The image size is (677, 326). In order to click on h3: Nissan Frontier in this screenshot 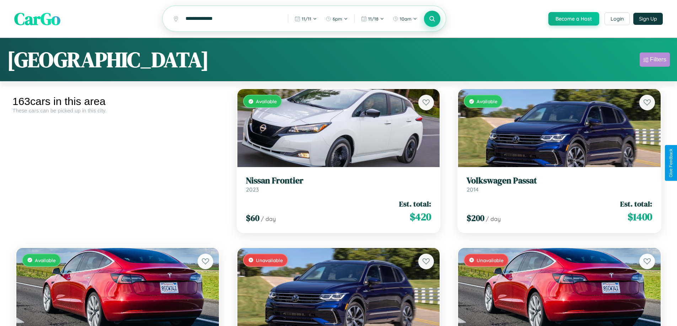, I will do `click(339, 181)`.